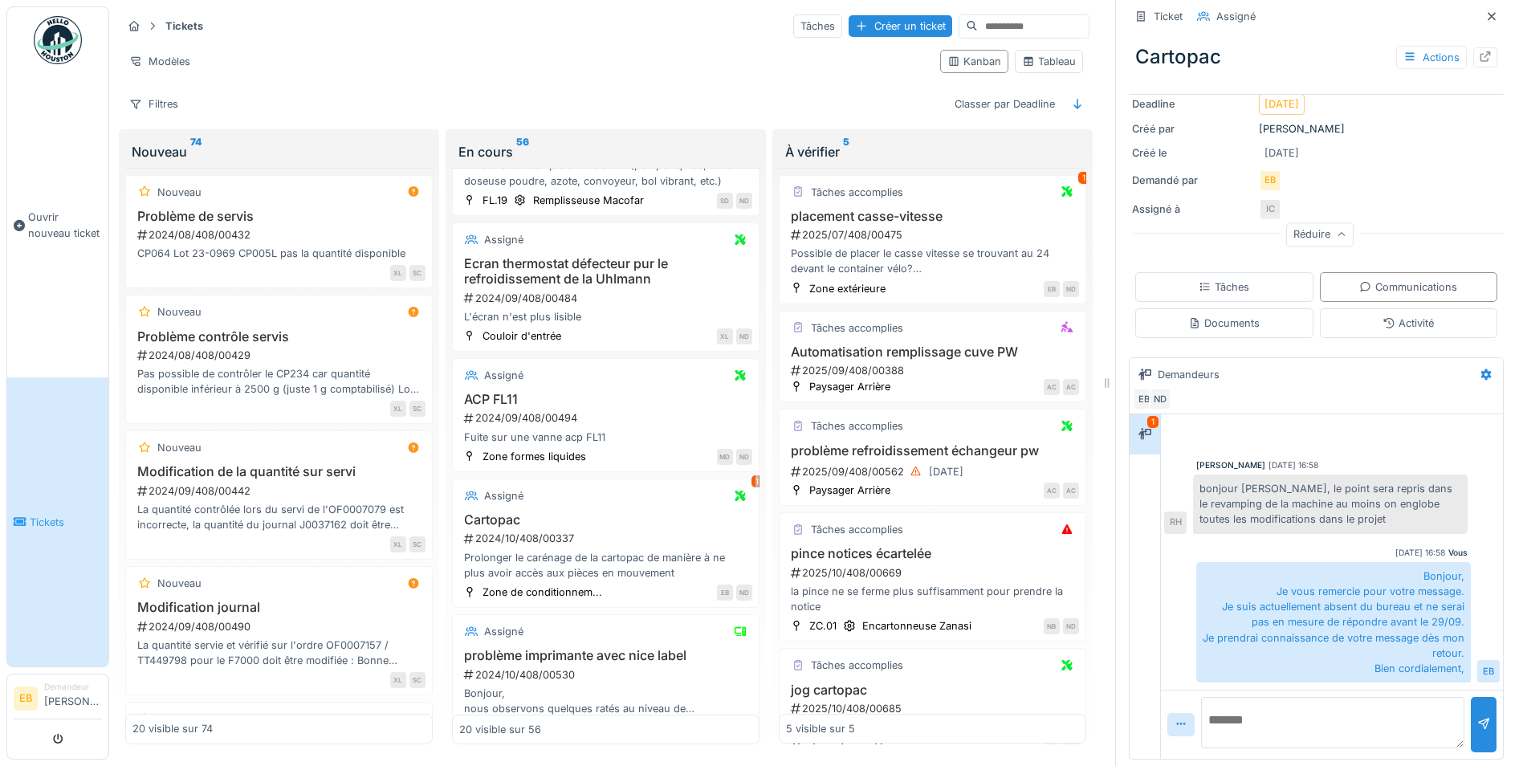  What do you see at coordinates (934, 572) in the screenshot?
I see `div: 2025/10/408/00669` at bounding box center [934, 572].